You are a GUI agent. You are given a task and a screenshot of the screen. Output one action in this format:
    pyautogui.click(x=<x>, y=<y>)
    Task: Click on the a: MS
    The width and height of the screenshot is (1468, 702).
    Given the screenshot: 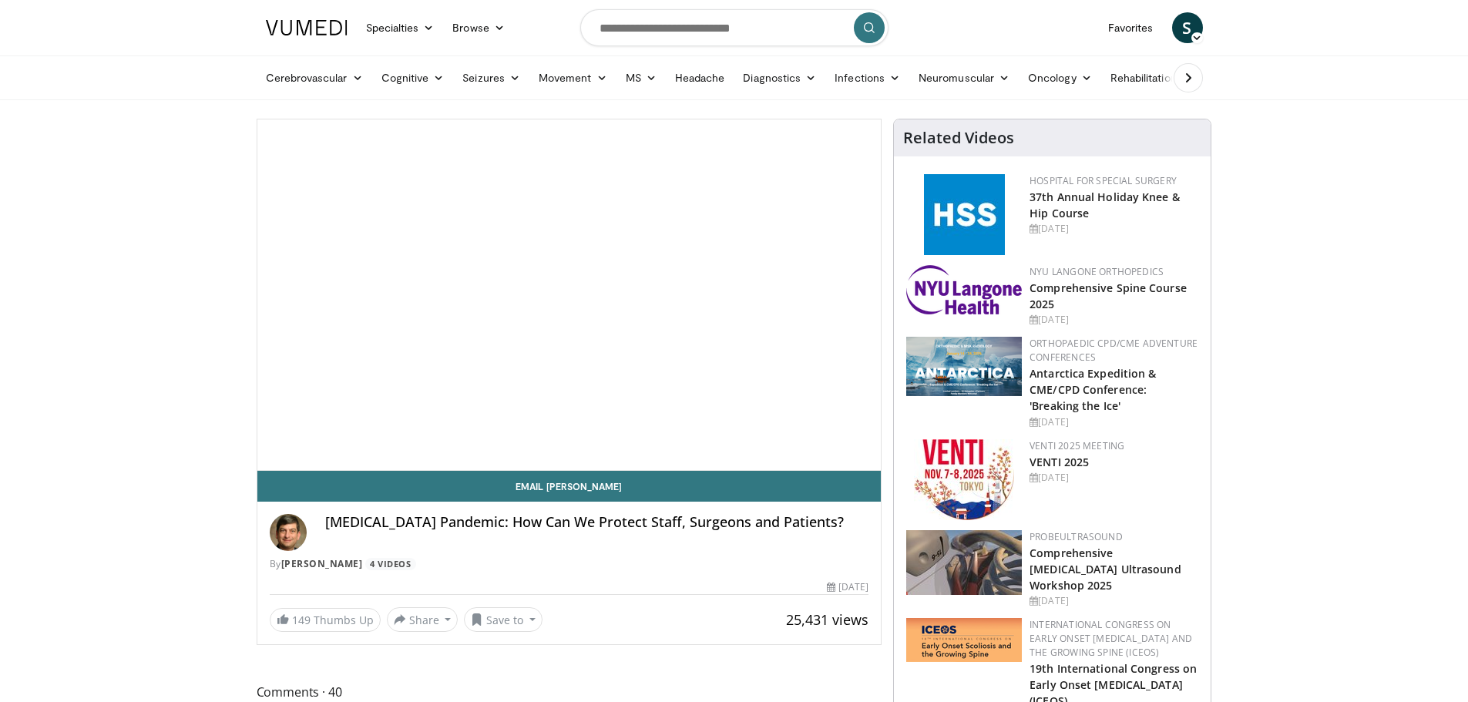 What is the action you would take?
    pyautogui.click(x=641, y=78)
    